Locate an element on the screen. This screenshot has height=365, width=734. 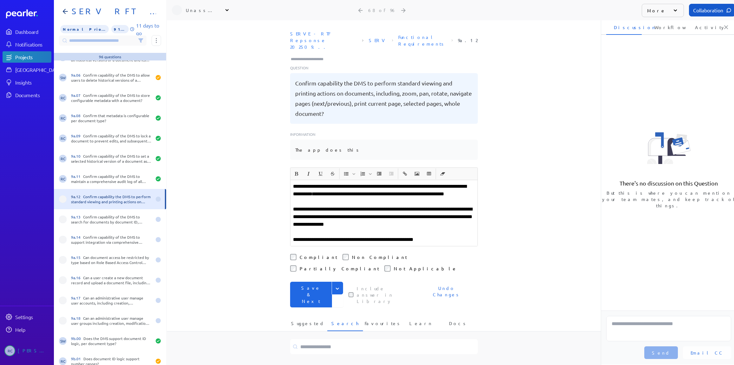
div: Projects is located at coordinates (33, 57).